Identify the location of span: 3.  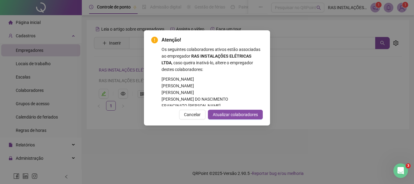
(408, 166).